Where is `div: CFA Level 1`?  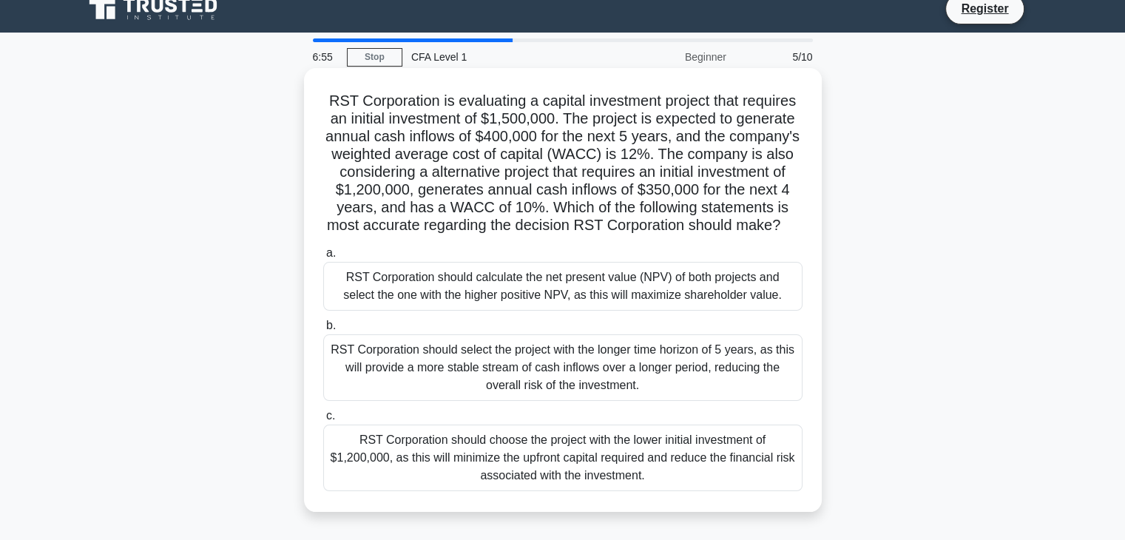 div: CFA Level 1 is located at coordinates (504, 57).